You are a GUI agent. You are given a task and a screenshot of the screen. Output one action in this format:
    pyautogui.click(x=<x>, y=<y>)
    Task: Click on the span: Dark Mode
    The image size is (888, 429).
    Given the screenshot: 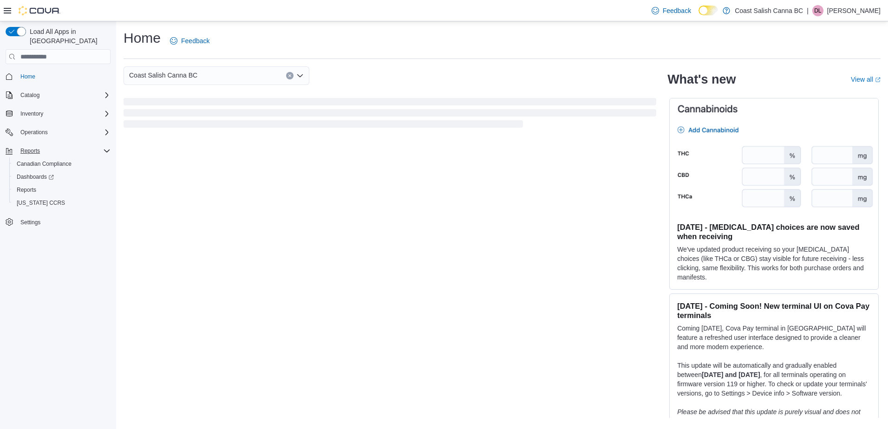 What is the action you would take?
    pyautogui.click(x=699, y=15)
    